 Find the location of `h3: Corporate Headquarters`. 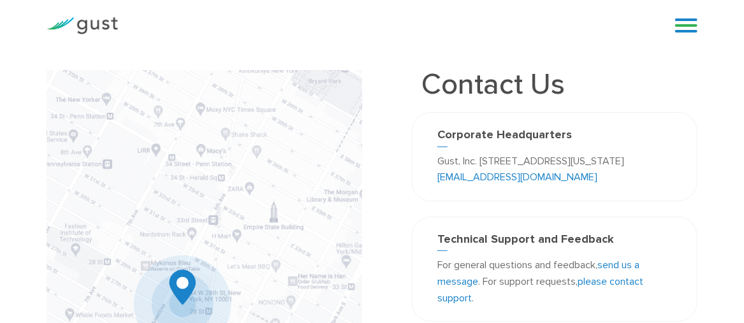

h3: Corporate Headquarters is located at coordinates (554, 138).